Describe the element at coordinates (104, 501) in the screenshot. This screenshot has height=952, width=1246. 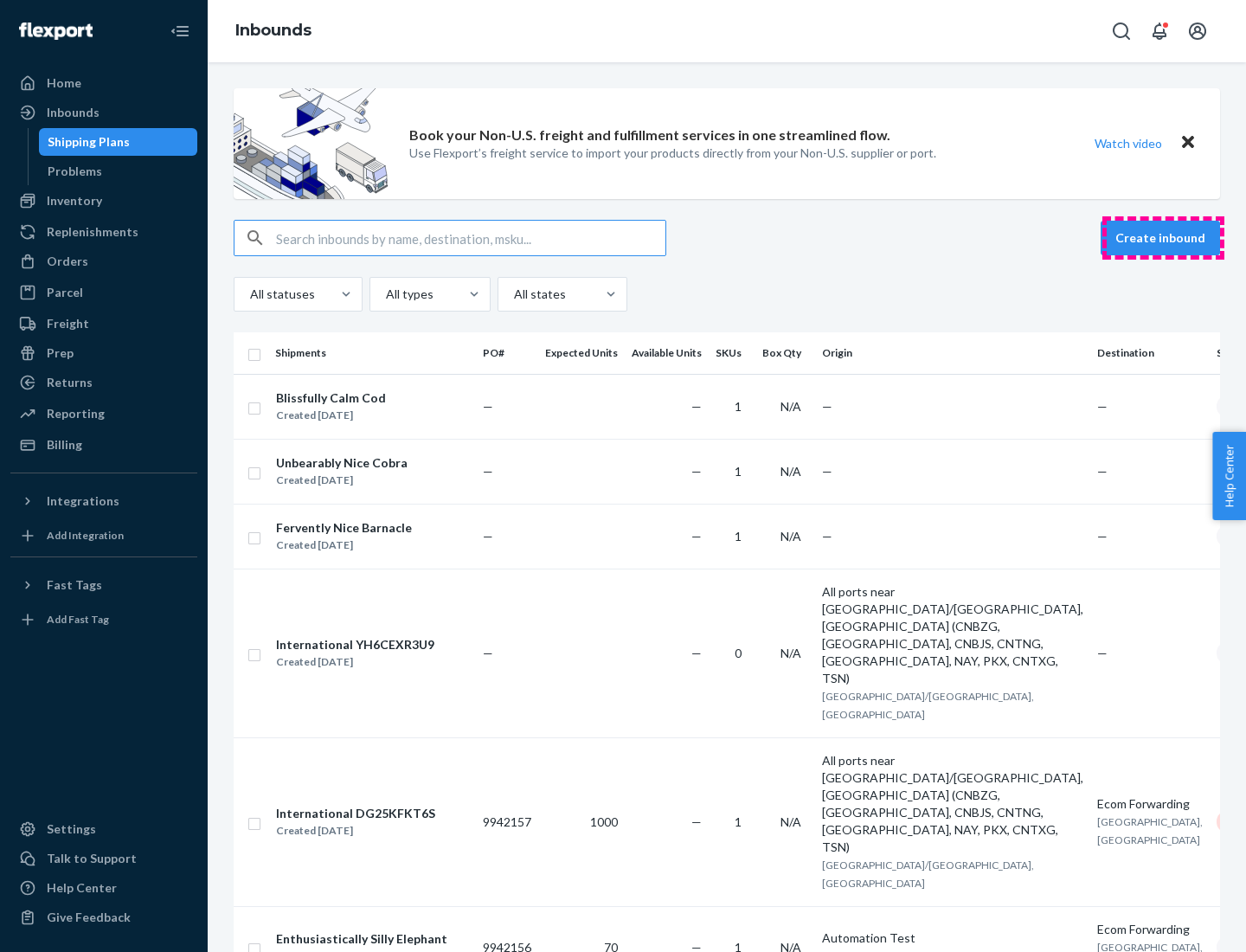
I see `button: Integrations` at that location.